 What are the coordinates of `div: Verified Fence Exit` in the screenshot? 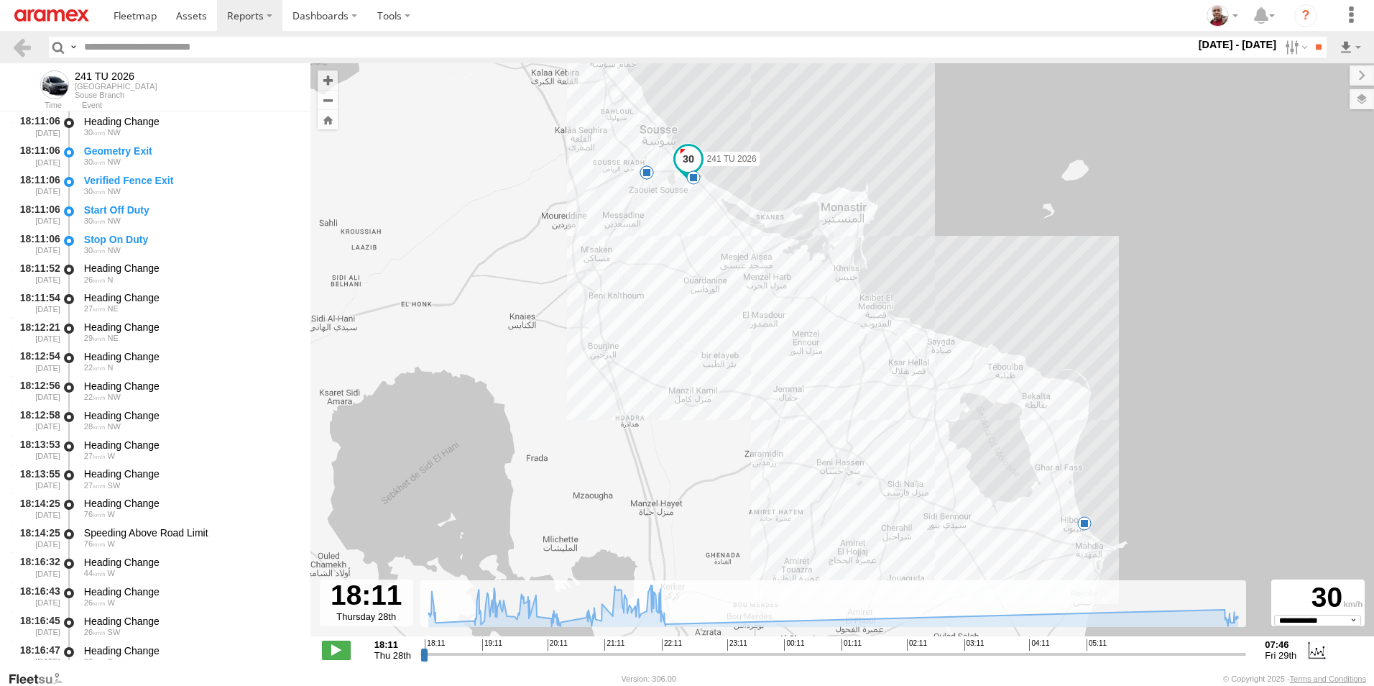 It's located at (190, 180).